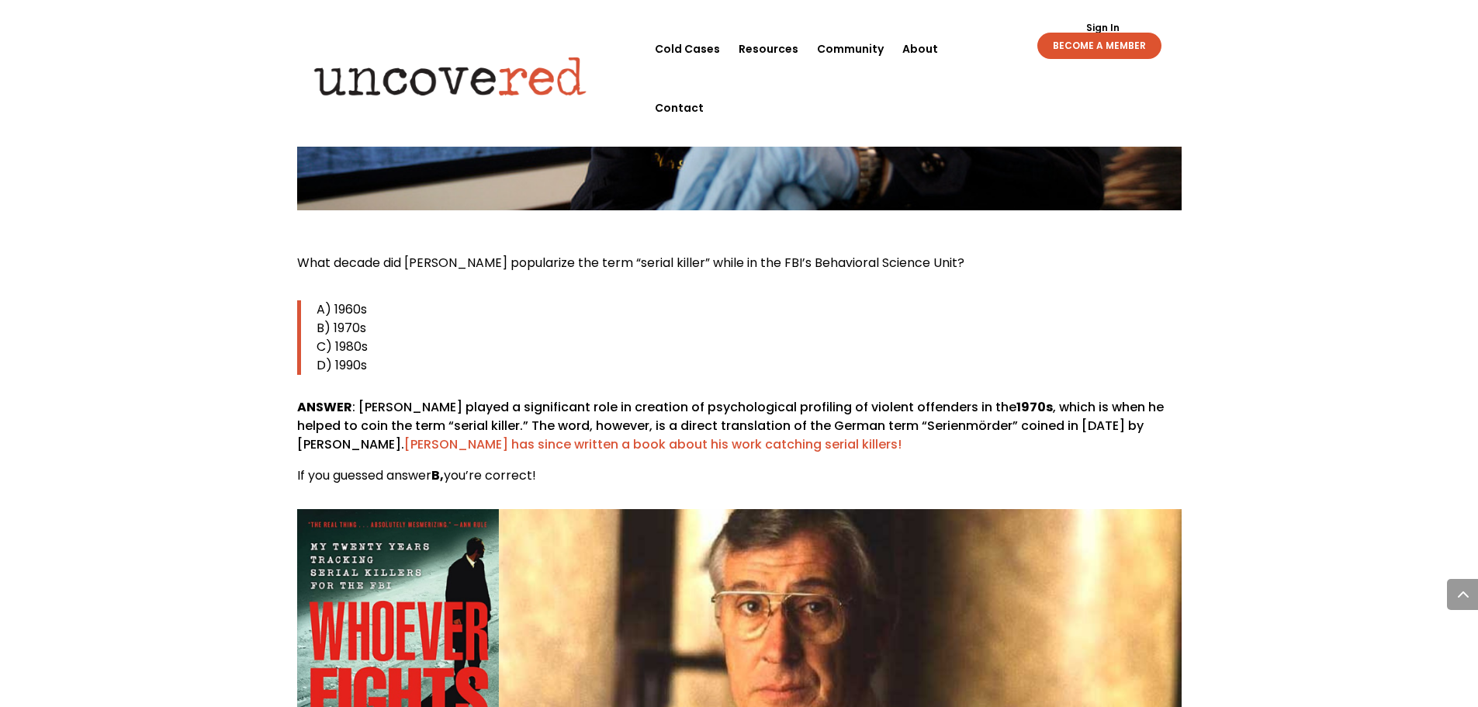  I want to click on strong: B,, so click(438, 475).